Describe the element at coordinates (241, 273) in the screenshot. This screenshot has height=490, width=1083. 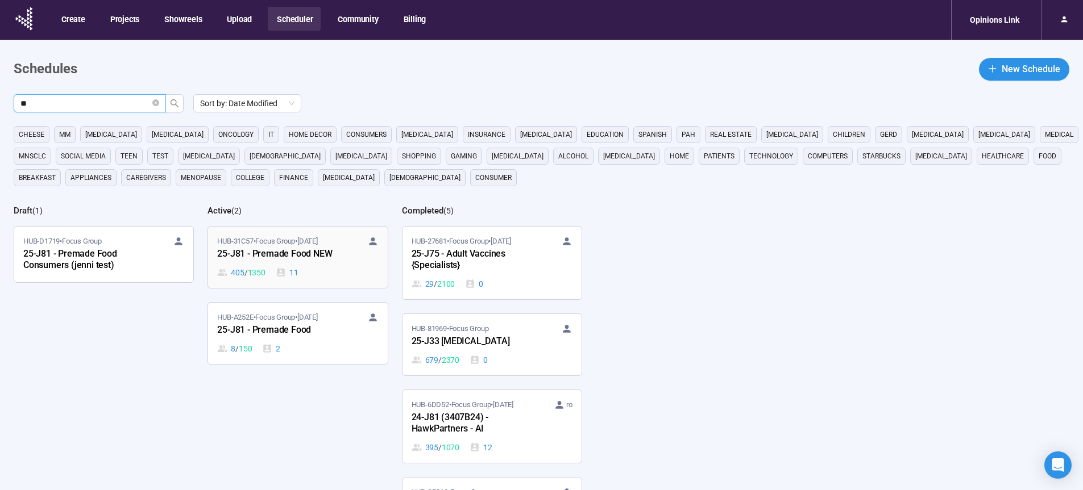
I see `div: 405` at that location.